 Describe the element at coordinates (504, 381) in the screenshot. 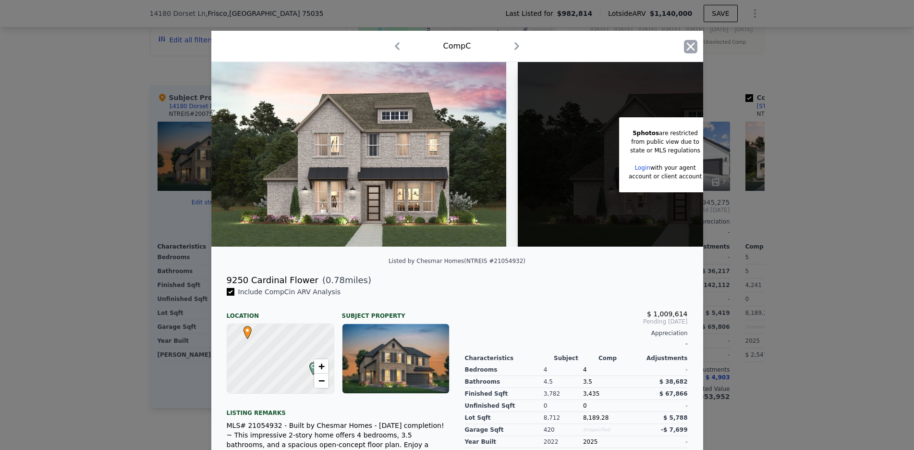

I see `div: Bathrooms` at that location.